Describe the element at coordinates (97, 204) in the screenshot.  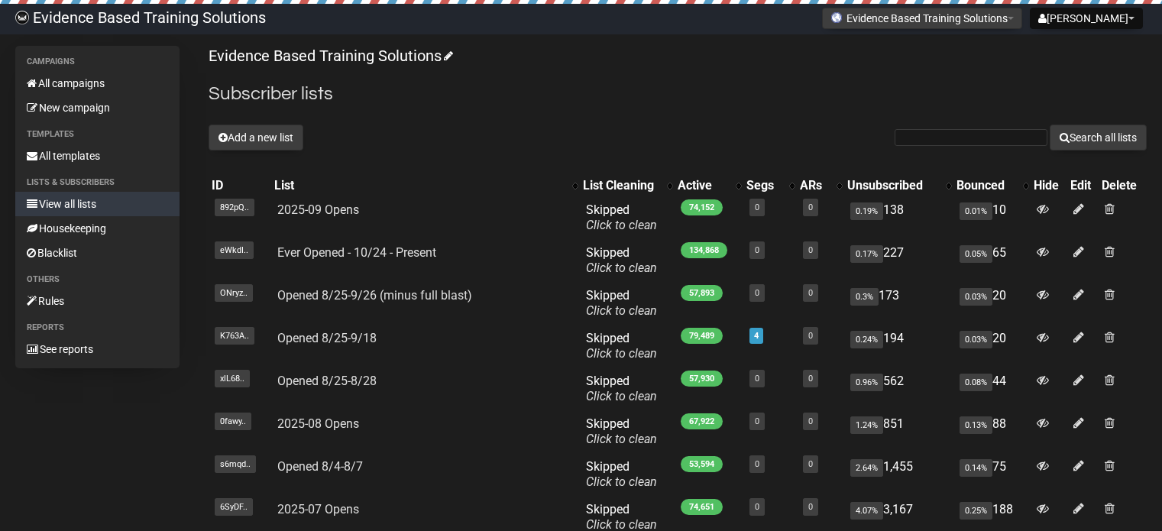
I see `a: View all lists` at that location.